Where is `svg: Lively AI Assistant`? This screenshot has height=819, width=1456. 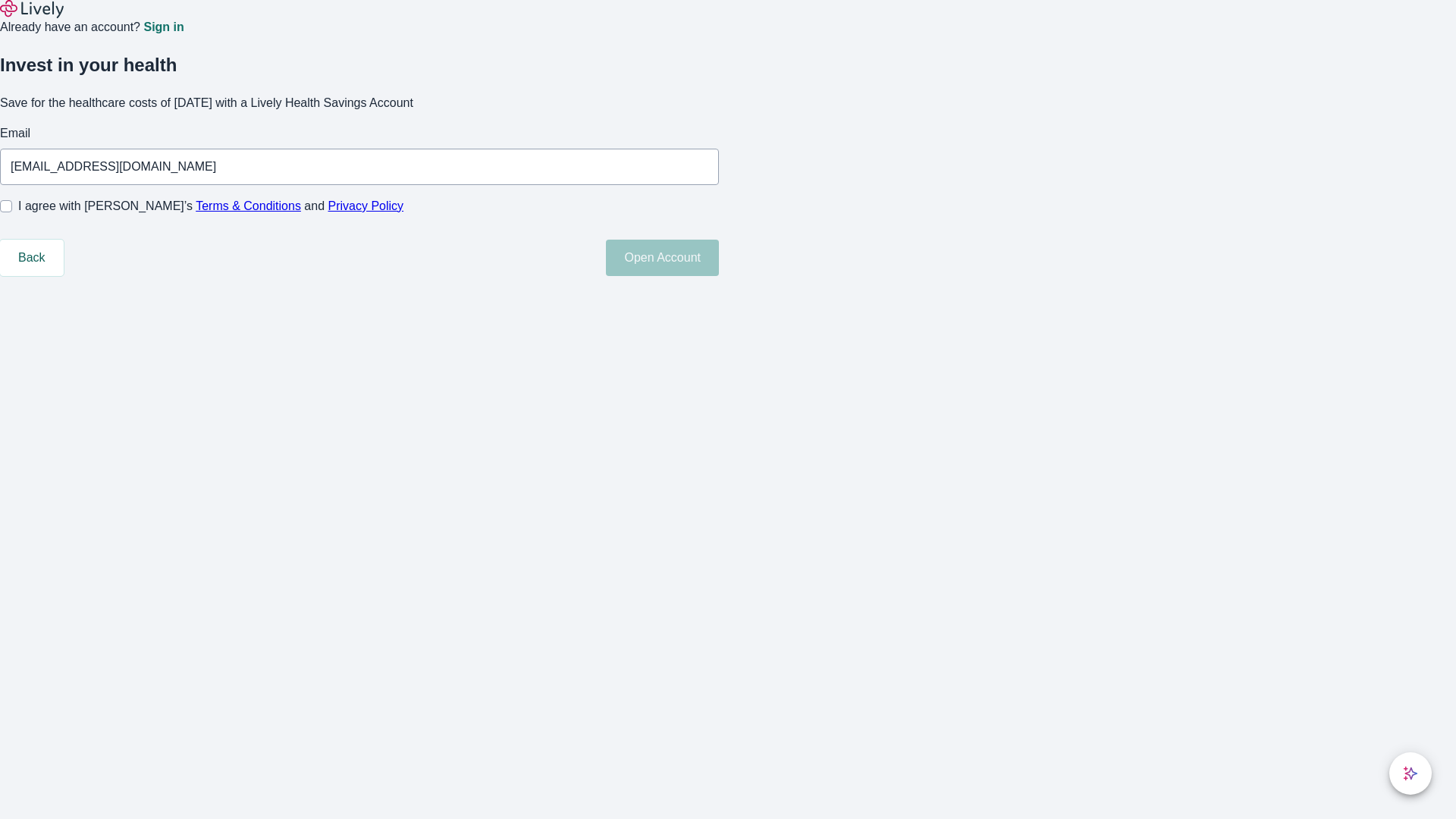 svg: Lively AI Assistant is located at coordinates (1411, 774).